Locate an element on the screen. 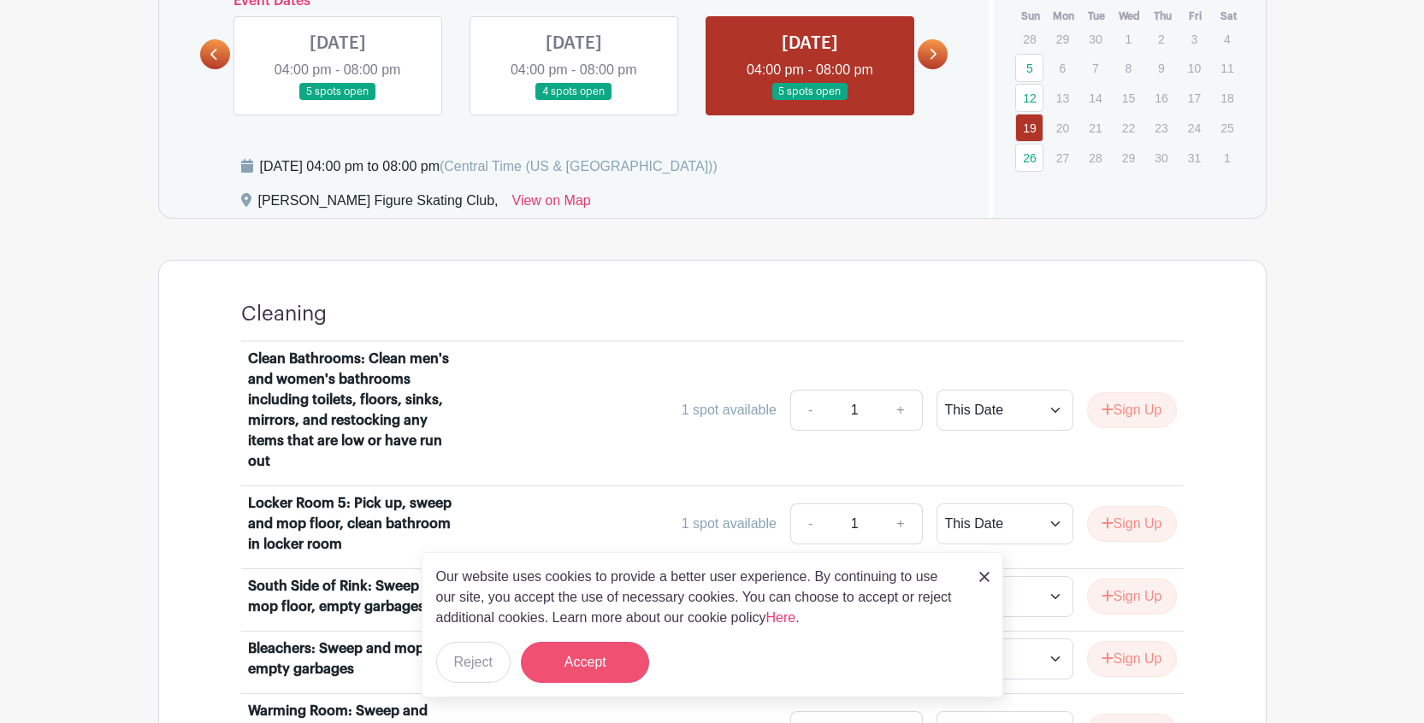  img: close_button-5f87c8562297e5c2d7936805f587ecaba9071eb48480494691a3f1689db116b3.svg is located at coordinates (984, 577).